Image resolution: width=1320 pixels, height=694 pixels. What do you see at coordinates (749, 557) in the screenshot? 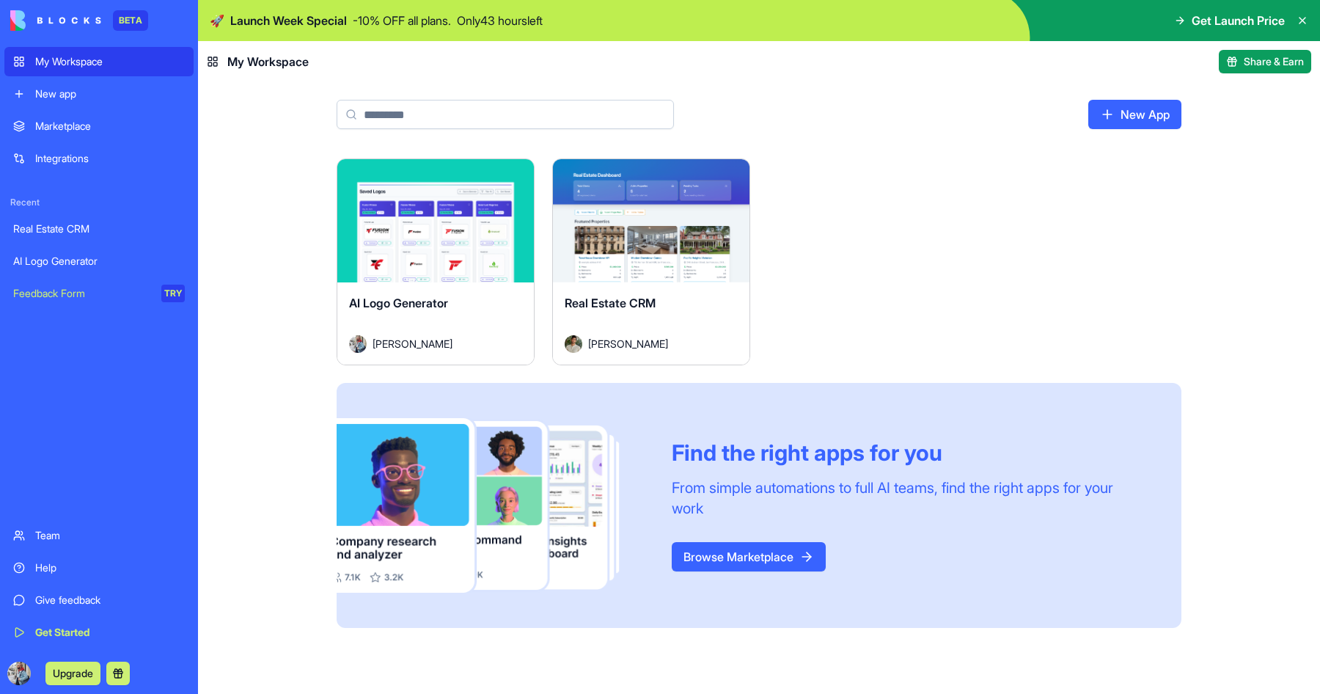
I see `a: Browse Marketplace` at bounding box center [749, 557].